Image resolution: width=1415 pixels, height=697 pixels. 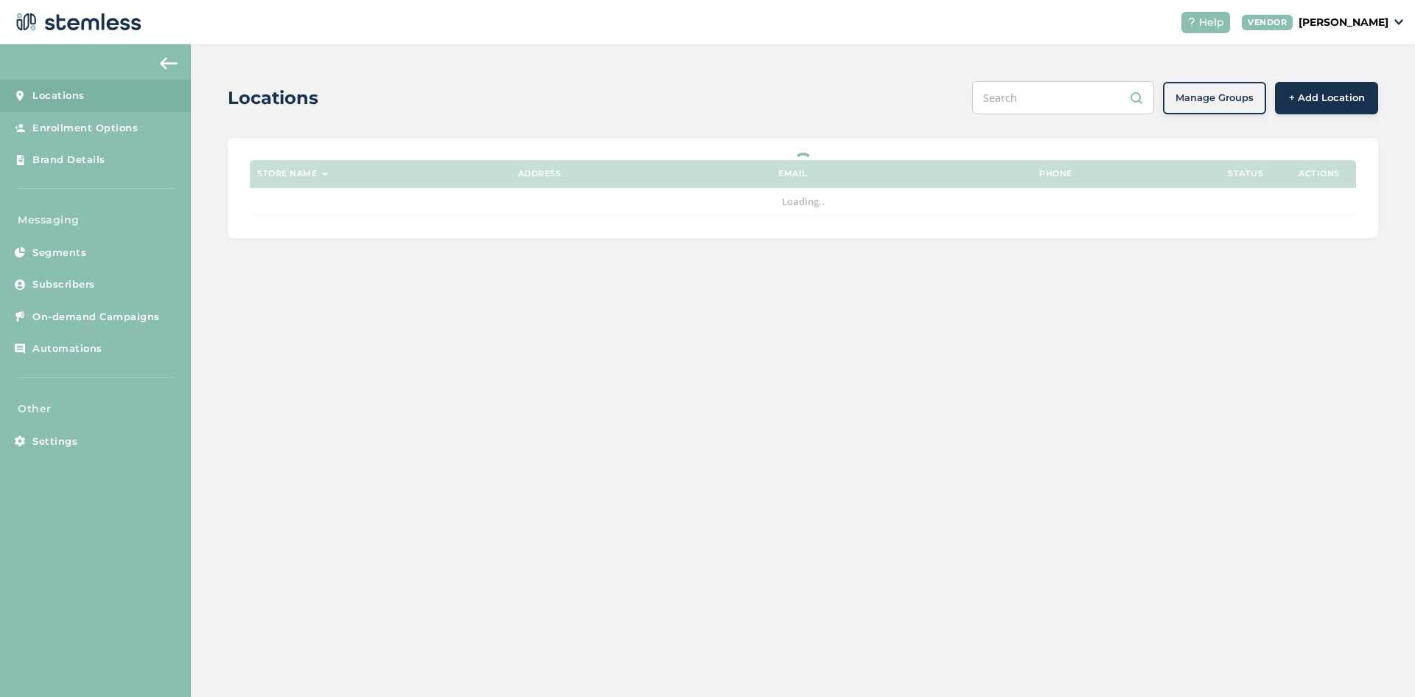 What do you see at coordinates (85, 128) in the screenshot?
I see `span: Enrollment Options` at bounding box center [85, 128].